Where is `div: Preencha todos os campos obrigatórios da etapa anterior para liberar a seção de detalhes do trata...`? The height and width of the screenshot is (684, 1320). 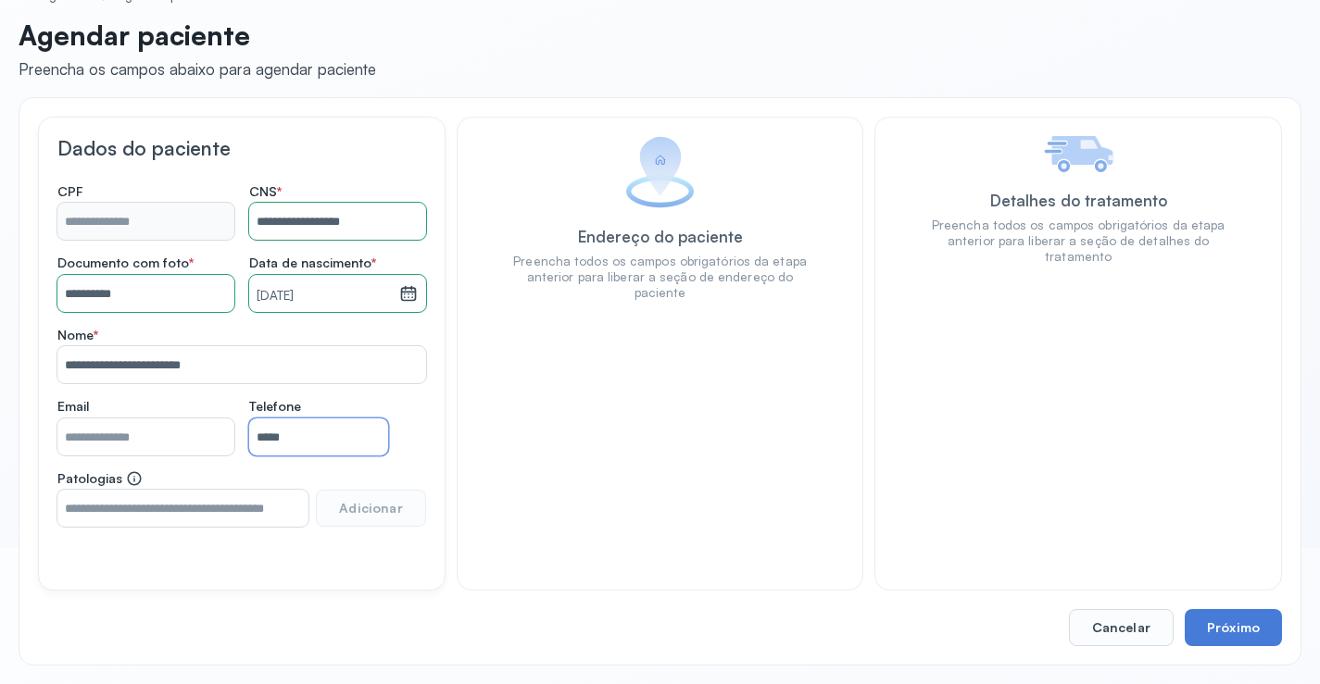
div: Preencha todos os campos obrigatórios da etapa anterior para liberar a seção de detalhes do trata... is located at coordinates (1078, 241).